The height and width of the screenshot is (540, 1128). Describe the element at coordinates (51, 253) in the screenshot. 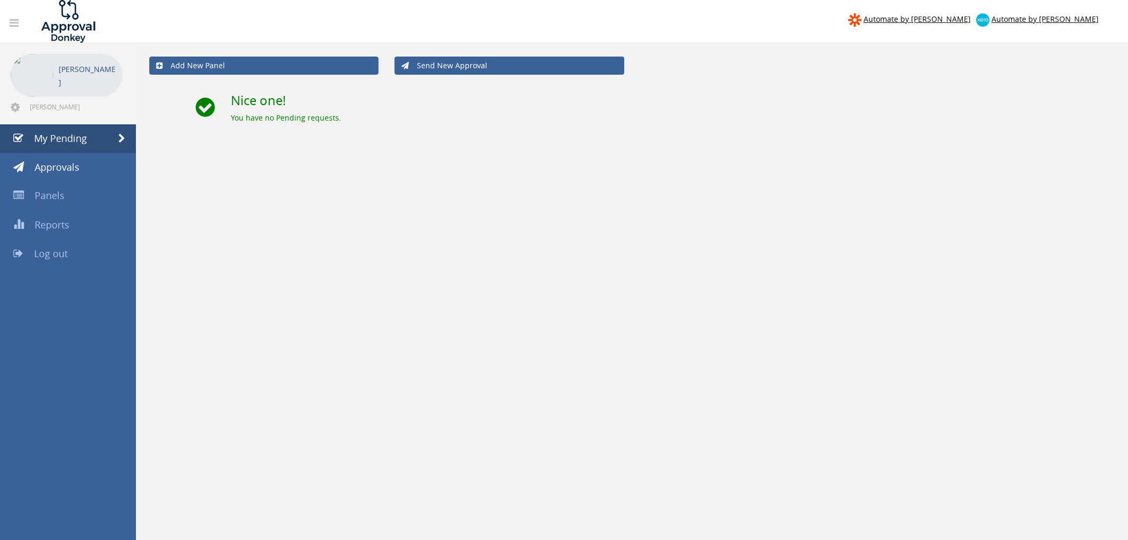

I see `span: Log out` at that location.